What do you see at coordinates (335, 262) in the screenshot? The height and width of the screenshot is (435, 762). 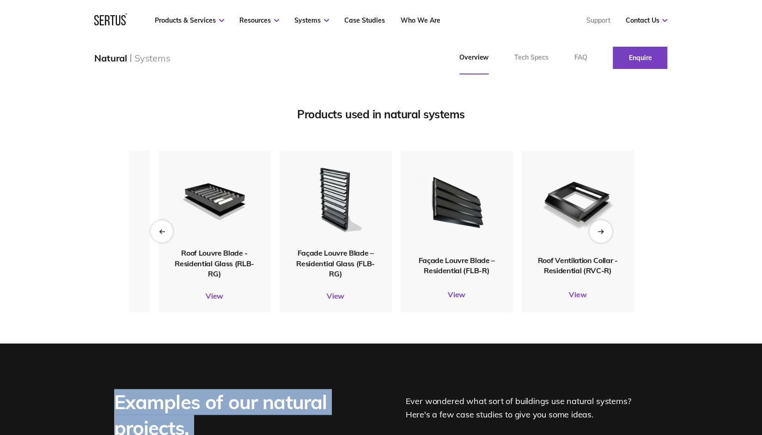 I see `span: Façade Louvre Blade – Residential Glass (FLB-RG)` at bounding box center [335, 262].